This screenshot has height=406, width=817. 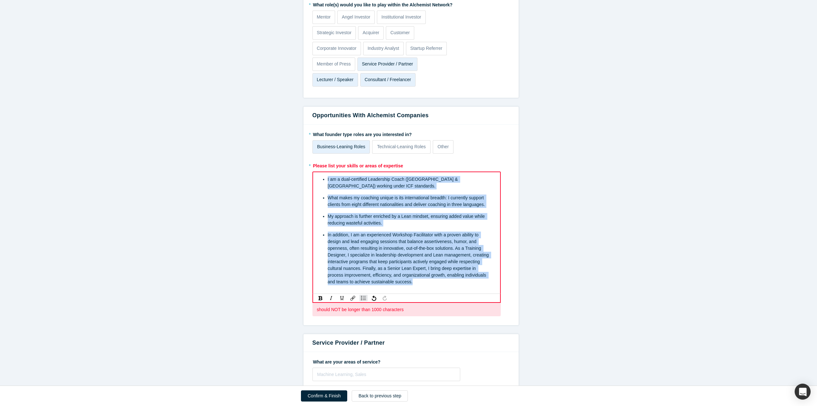 I want to click on p: Customer, so click(x=400, y=33).